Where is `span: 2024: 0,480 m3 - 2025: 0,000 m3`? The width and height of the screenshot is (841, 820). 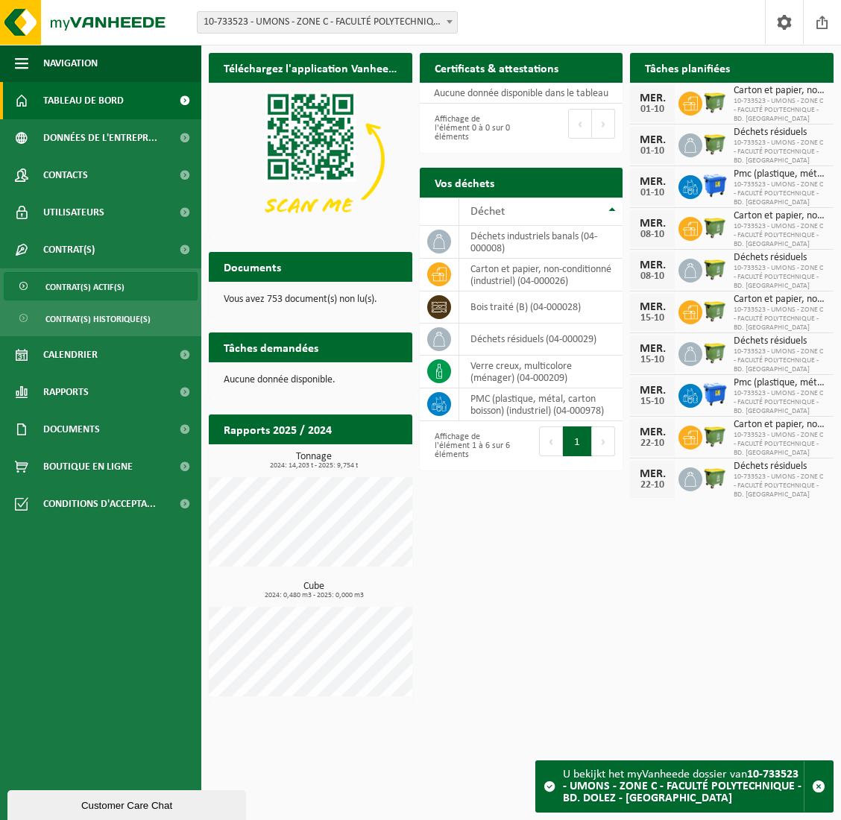
span: 2024: 0,480 m3 - 2025: 0,000 m3 is located at coordinates (314, 596).